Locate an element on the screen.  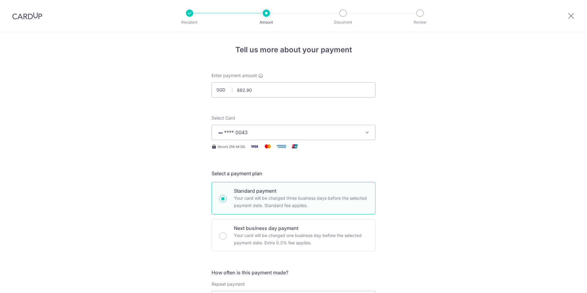
span: Secure 256-bit SSL is located at coordinates (232, 146).